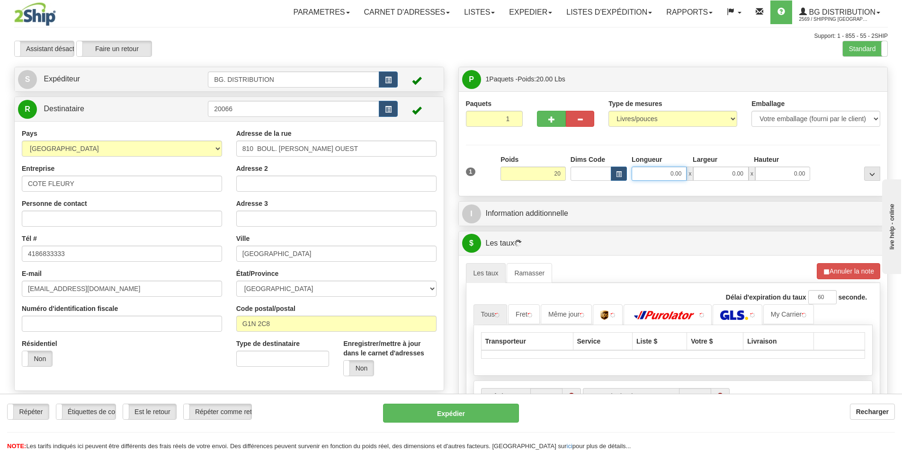 This screenshot has height=451, width=902. Describe the element at coordinates (529, 273) in the screenshot. I see `a: Ramasser` at that location.